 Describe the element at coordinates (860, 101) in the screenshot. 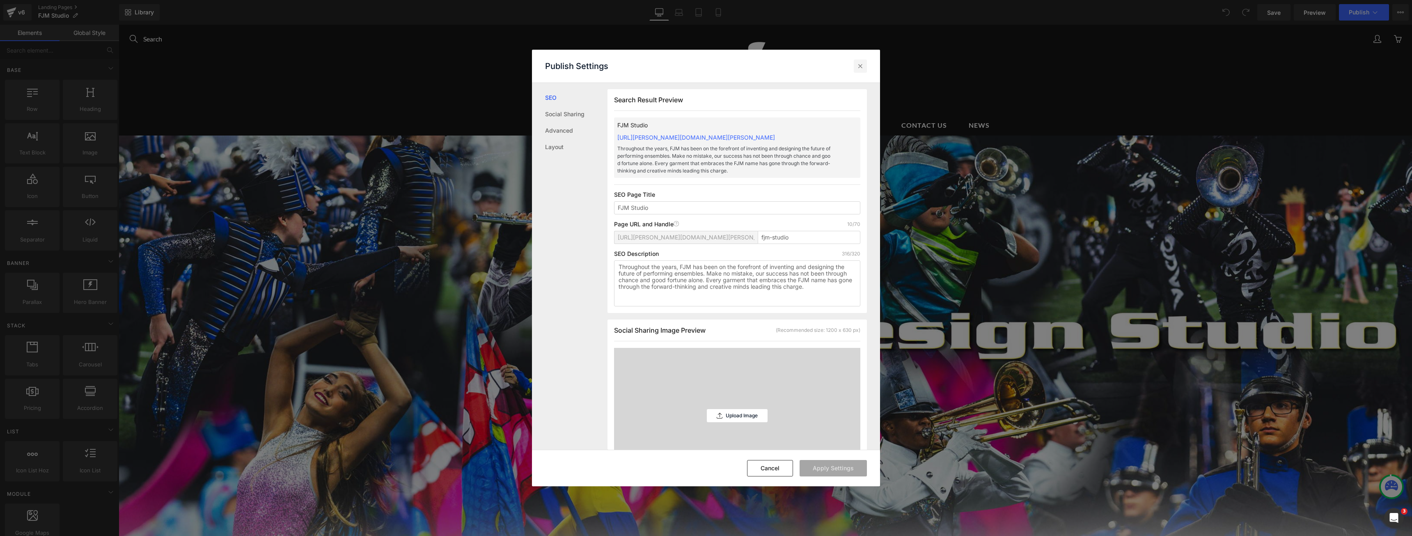

I see `a: News` at that location.